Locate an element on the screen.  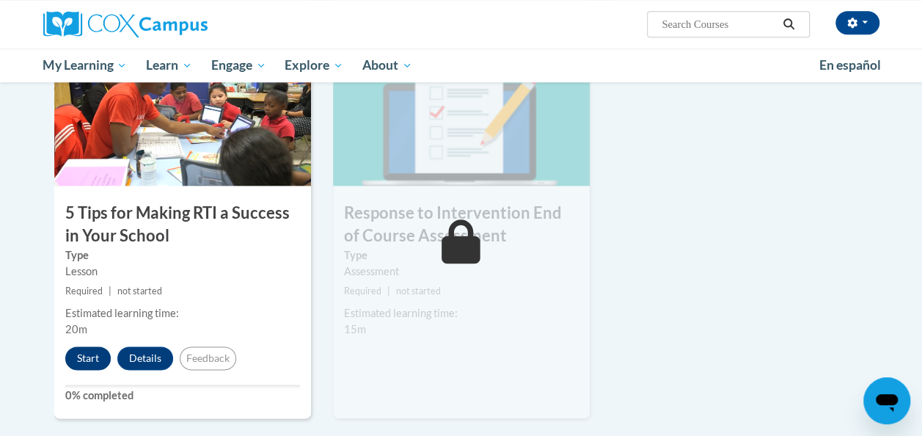
h3: Response to Intervention End of Course Assessment is located at coordinates (461, 224).